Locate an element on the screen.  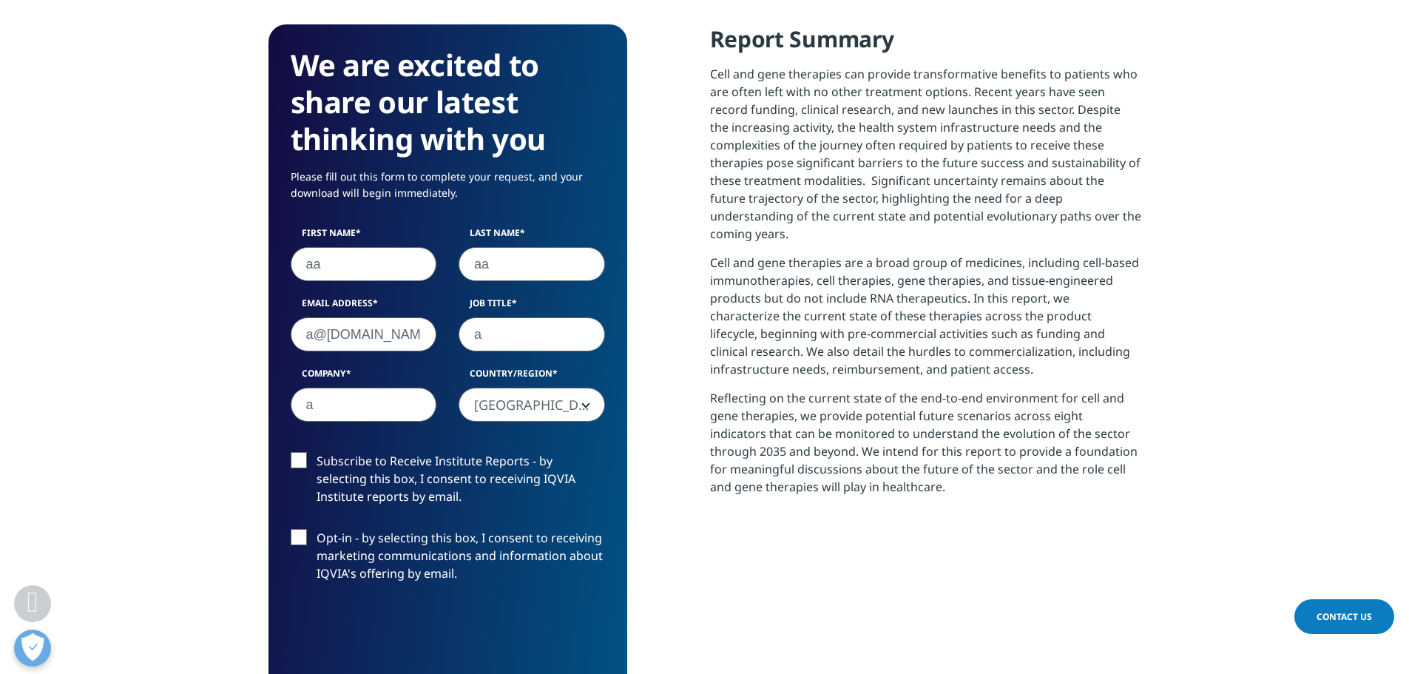
p: Cell and gene therapies can provide transformative benefits to patients who are often left with n... is located at coordinates (925, 159).